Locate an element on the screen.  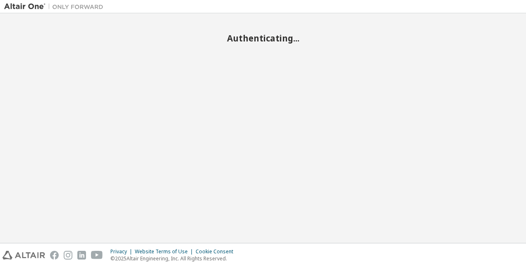
div: Privacy is located at coordinates (123, 251).